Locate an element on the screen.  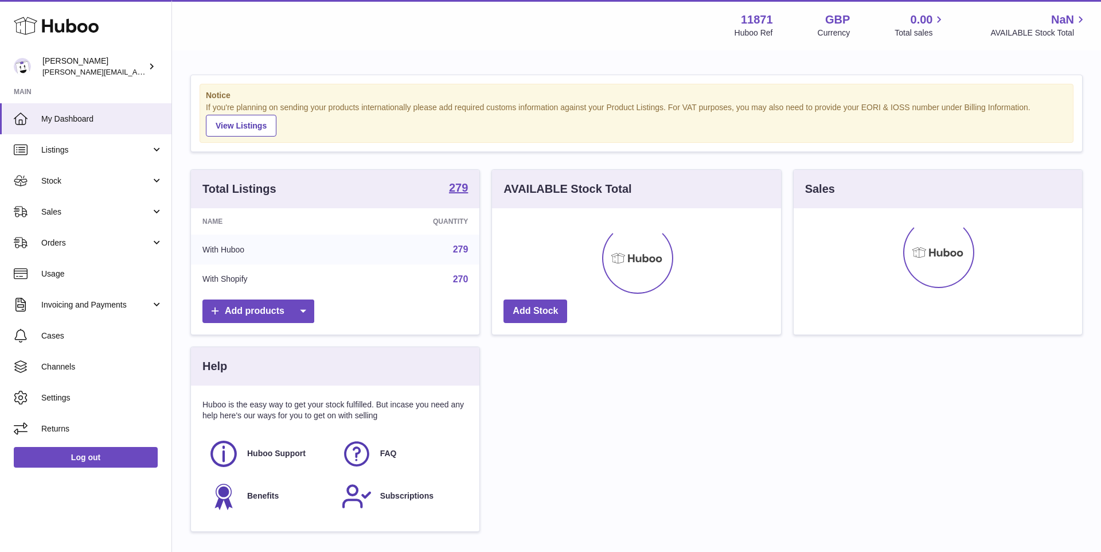
strong: 279 is located at coordinates (458, 188).